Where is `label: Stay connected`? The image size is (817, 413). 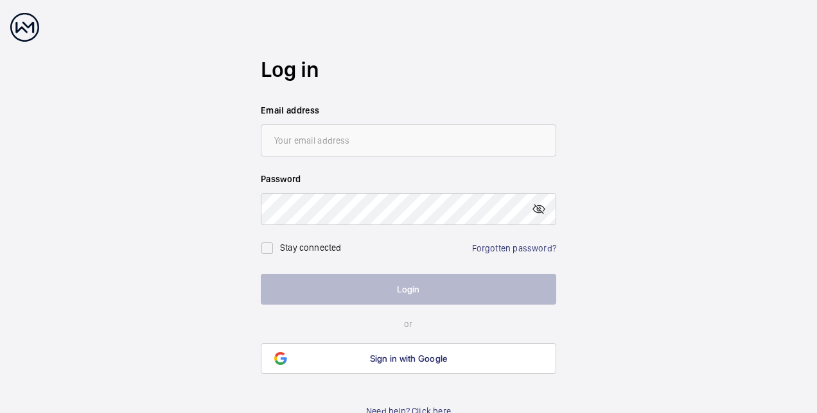 label: Stay connected is located at coordinates (311, 248).